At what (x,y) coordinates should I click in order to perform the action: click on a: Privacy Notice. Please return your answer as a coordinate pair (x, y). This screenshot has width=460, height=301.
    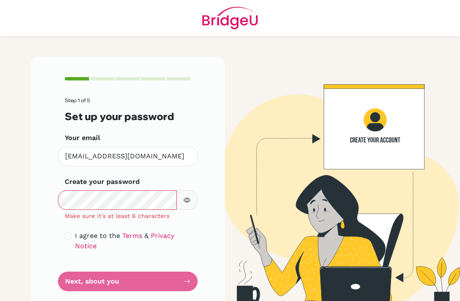
    Looking at the image, I should click on (124, 241).